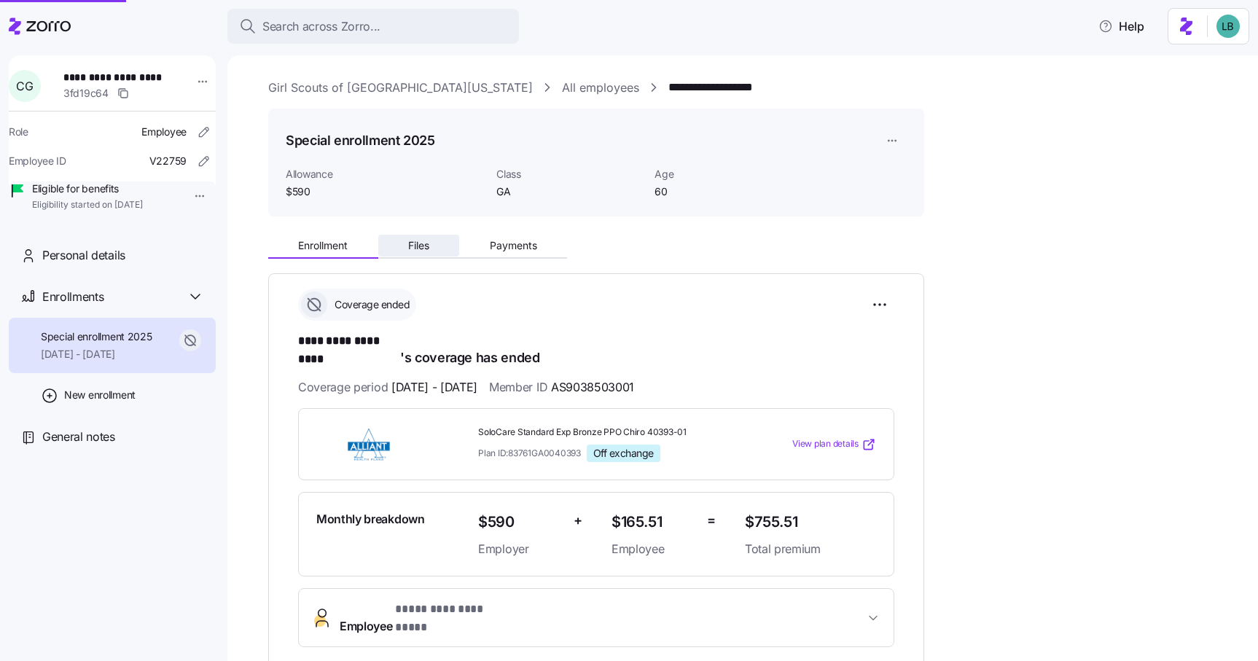 The image size is (1258, 661). Describe the element at coordinates (606, 432) in the screenshot. I see `span: SoloCare Standard Exp Bronze PPO Chiro 40393-01` at that location.